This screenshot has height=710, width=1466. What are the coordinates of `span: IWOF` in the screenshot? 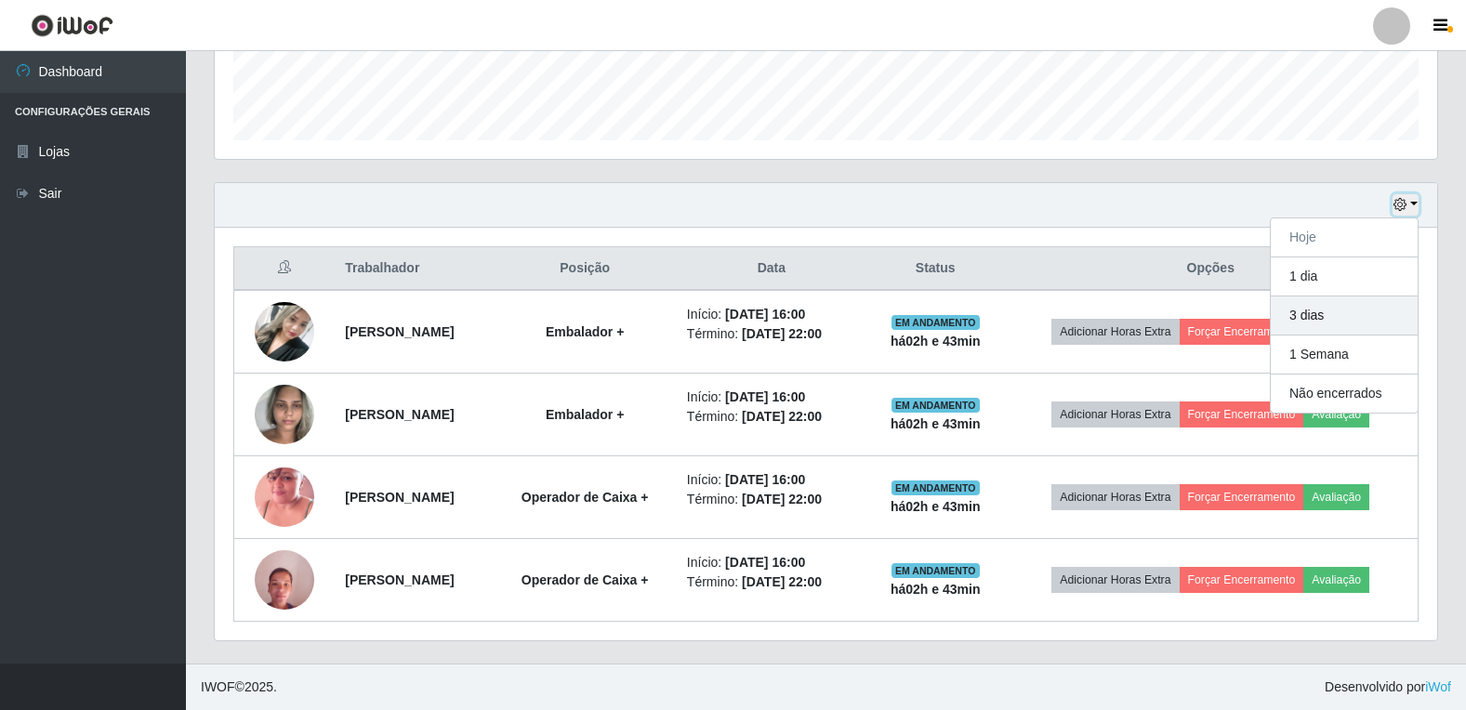 It's located at (218, 687).